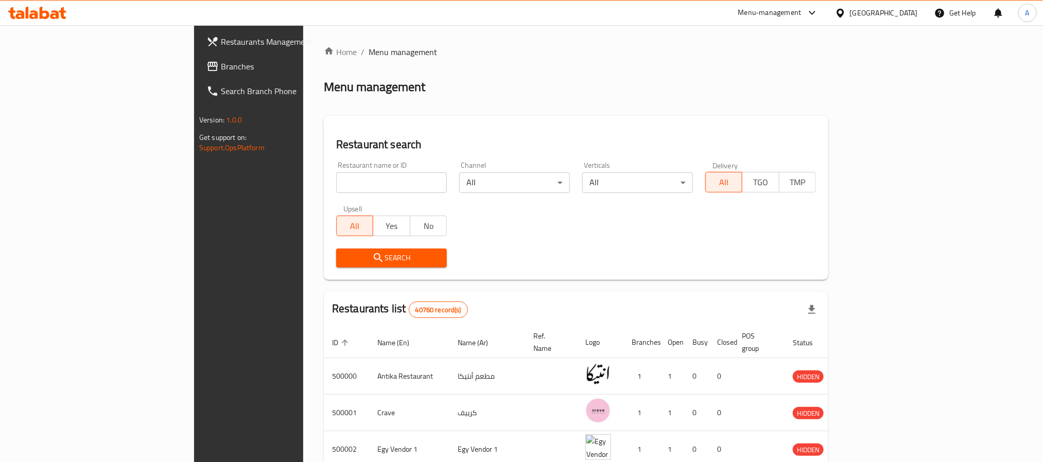 The height and width of the screenshot is (462, 1043). What do you see at coordinates (391, 226) in the screenshot?
I see `span: Yes` at bounding box center [391, 226].